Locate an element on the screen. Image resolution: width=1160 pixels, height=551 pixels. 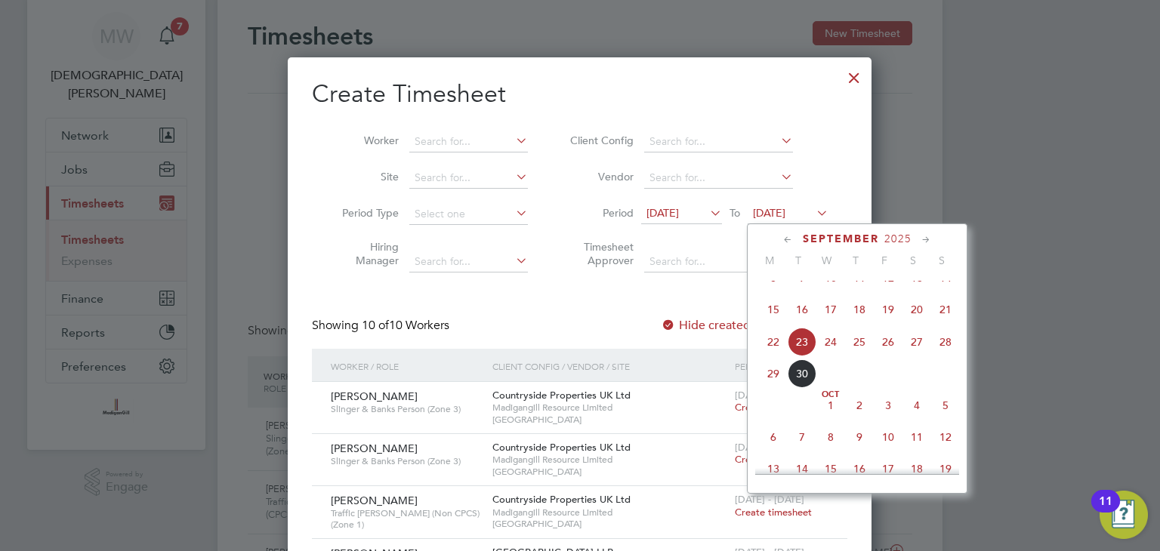
span: M is located at coordinates (770, 261).